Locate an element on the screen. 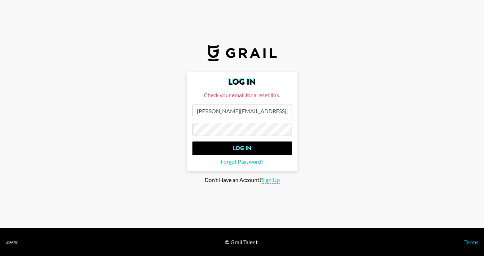 The height and width of the screenshot is (256, 484). div: © Grail Talent is located at coordinates (241, 242).